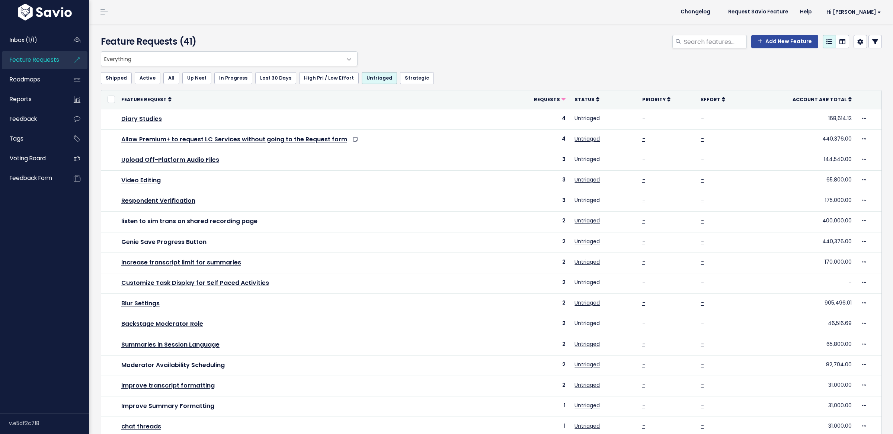 Image resolution: width=893 pixels, height=434 pixels. What do you see at coordinates (32, 139) in the screenshot?
I see `a: Tags` at bounding box center [32, 139].